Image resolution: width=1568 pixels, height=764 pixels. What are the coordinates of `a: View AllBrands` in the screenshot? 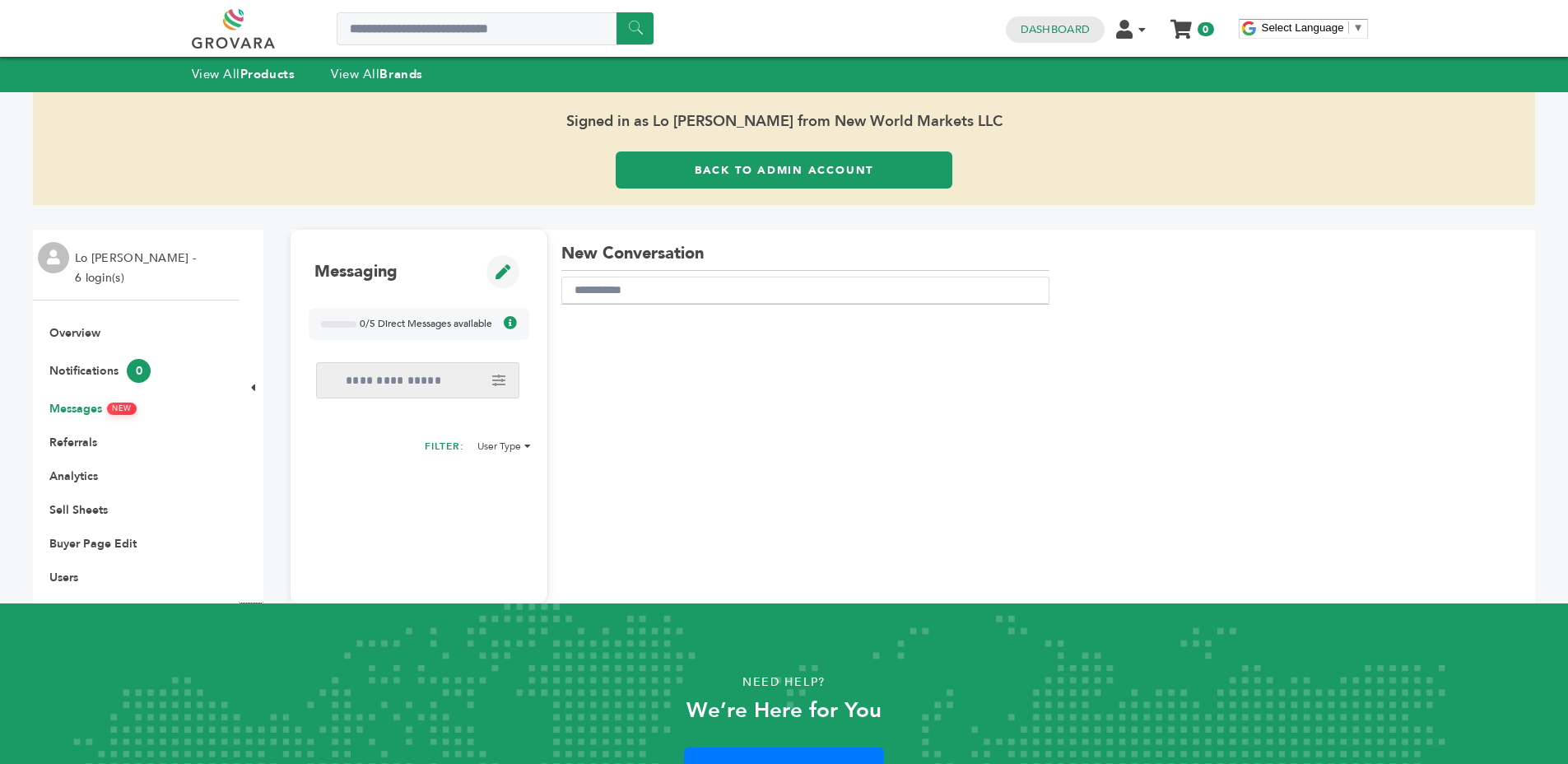 It's located at (377, 74).